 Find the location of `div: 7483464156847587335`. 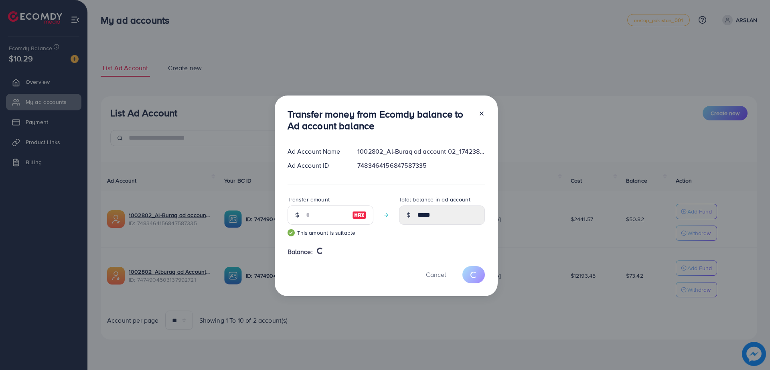

div: 7483464156847587335 is located at coordinates (421, 165).